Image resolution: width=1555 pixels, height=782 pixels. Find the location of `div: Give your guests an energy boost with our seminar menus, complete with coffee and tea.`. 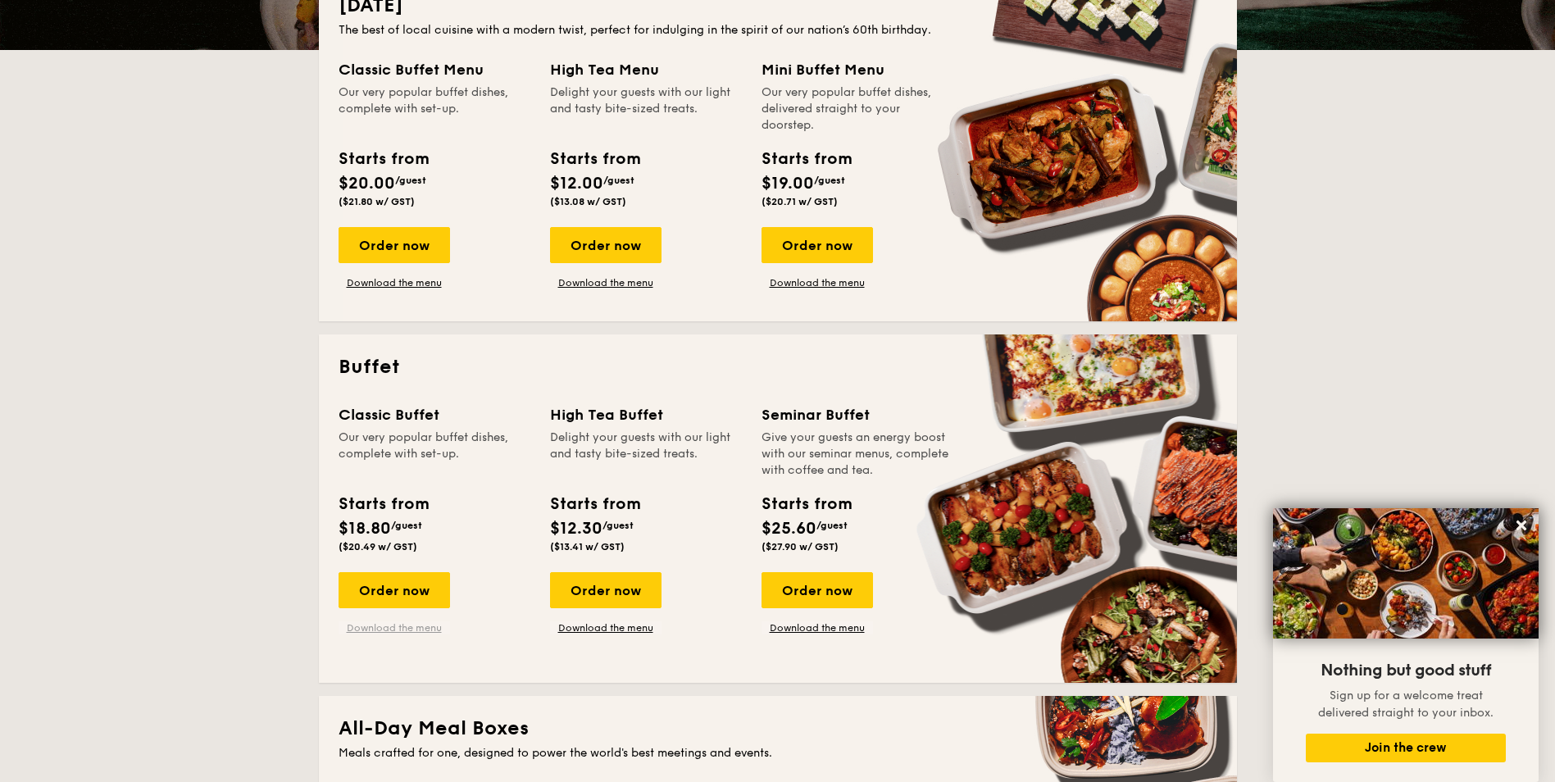

div: Give your guests an energy boost with our seminar menus, complete with coffee and tea. is located at coordinates (858, 454).